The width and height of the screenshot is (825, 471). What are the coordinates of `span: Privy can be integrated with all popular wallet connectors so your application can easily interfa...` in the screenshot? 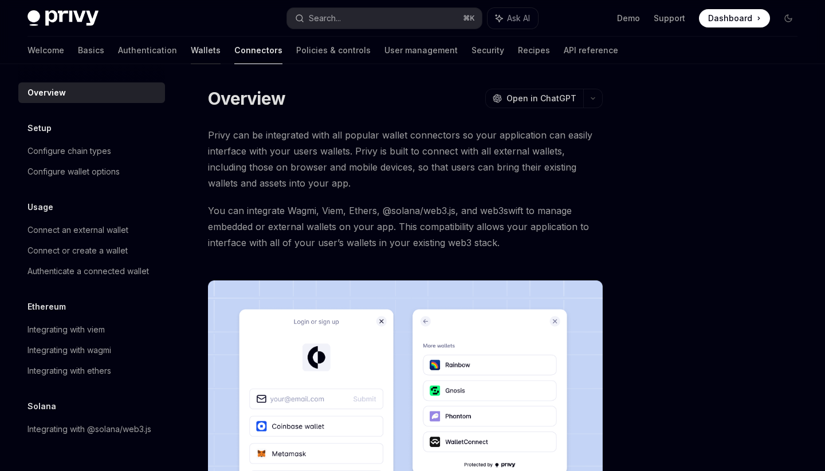 It's located at (405, 159).